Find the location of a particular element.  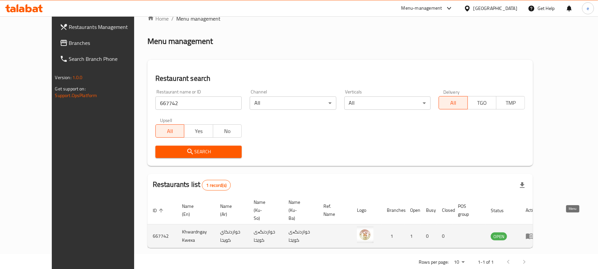

span: Branches is located at coordinates (108, 43).